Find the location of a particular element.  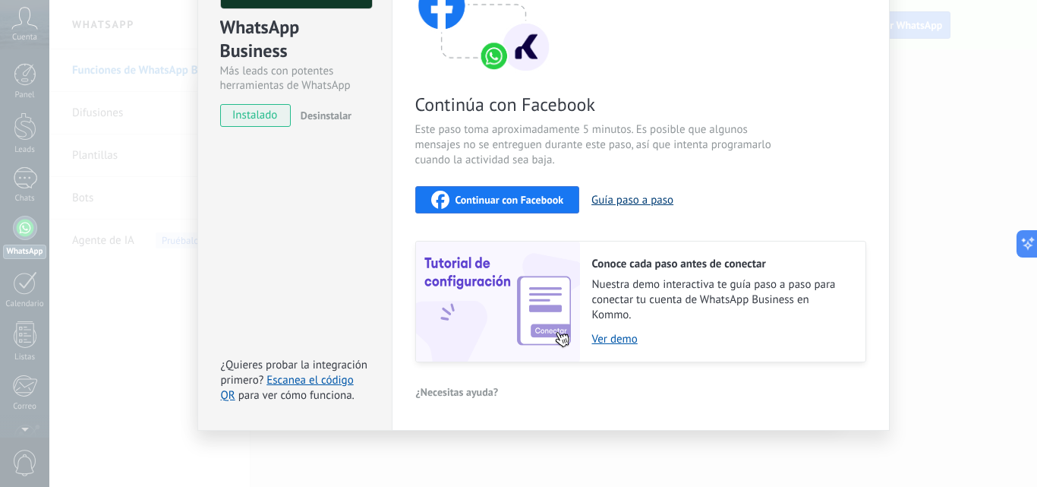

span: instalado is located at coordinates (255, 115).